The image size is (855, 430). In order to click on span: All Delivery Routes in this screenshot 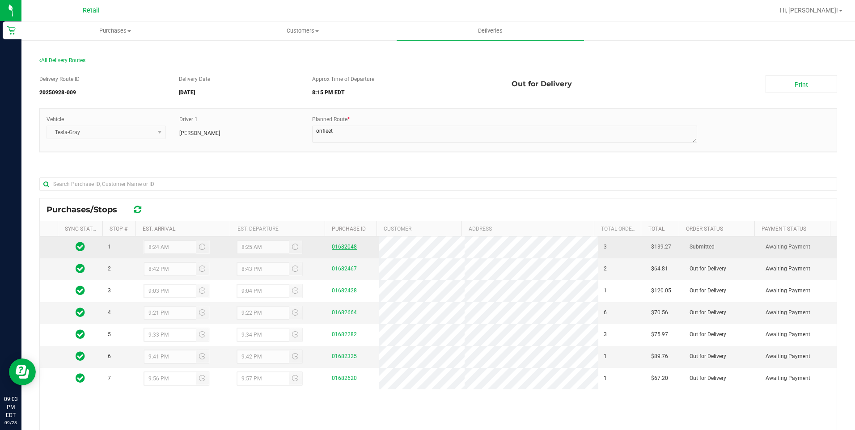, I will do `click(62, 60)`.